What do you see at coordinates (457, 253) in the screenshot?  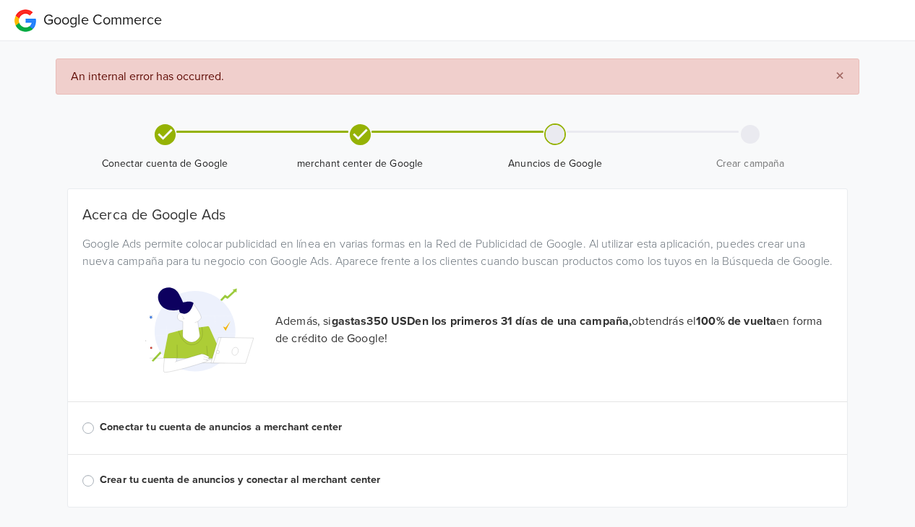 I see `div: Google Ads permite colocar publicidad en línea en varias formas en la Red de Publicidad de Google...` at bounding box center [457, 253].